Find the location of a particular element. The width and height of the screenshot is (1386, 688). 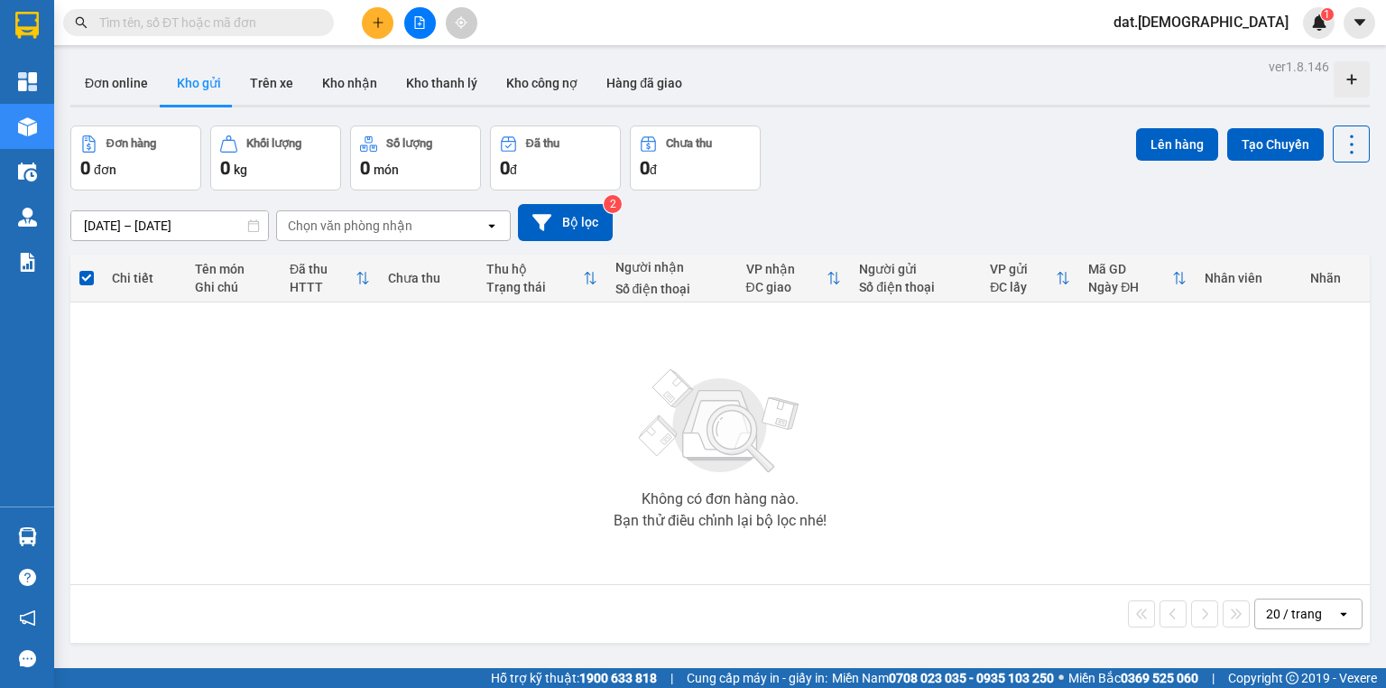

span: Miền Nam is located at coordinates (943, 678).